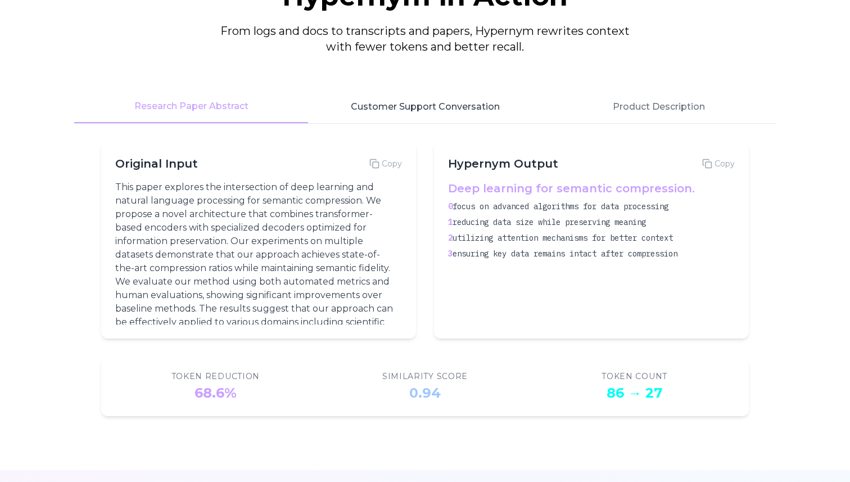  Describe the element at coordinates (659, 107) in the screenshot. I see `button: Product Description` at that location.